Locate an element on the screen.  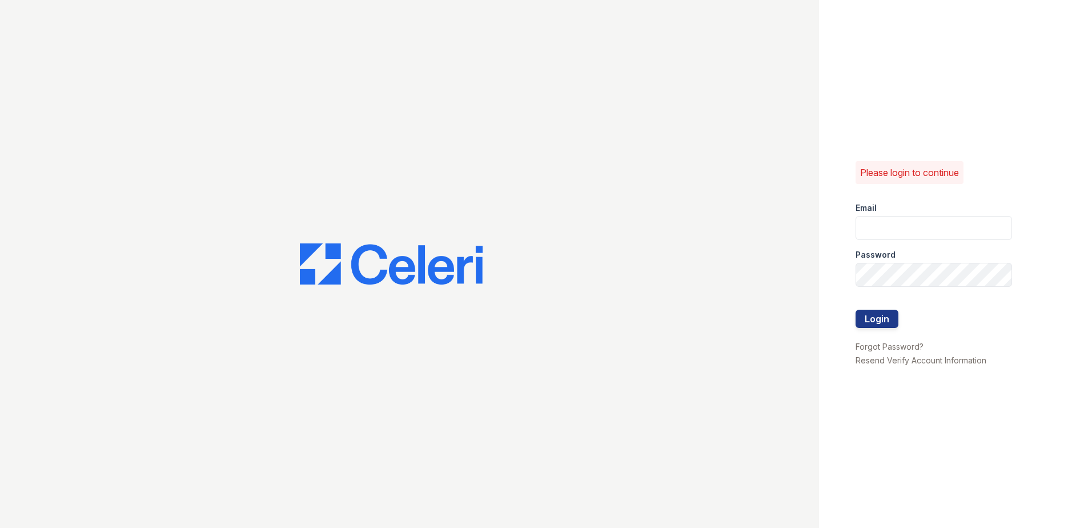
a: Forgot Password? is located at coordinates (889, 346).